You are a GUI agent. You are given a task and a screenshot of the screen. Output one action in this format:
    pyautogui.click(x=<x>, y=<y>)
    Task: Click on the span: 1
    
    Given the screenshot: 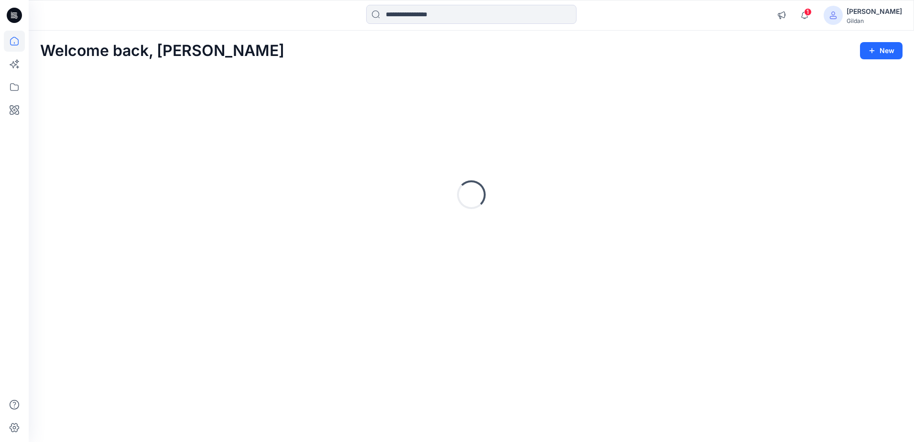 What is the action you would take?
    pyautogui.click(x=808, y=12)
    